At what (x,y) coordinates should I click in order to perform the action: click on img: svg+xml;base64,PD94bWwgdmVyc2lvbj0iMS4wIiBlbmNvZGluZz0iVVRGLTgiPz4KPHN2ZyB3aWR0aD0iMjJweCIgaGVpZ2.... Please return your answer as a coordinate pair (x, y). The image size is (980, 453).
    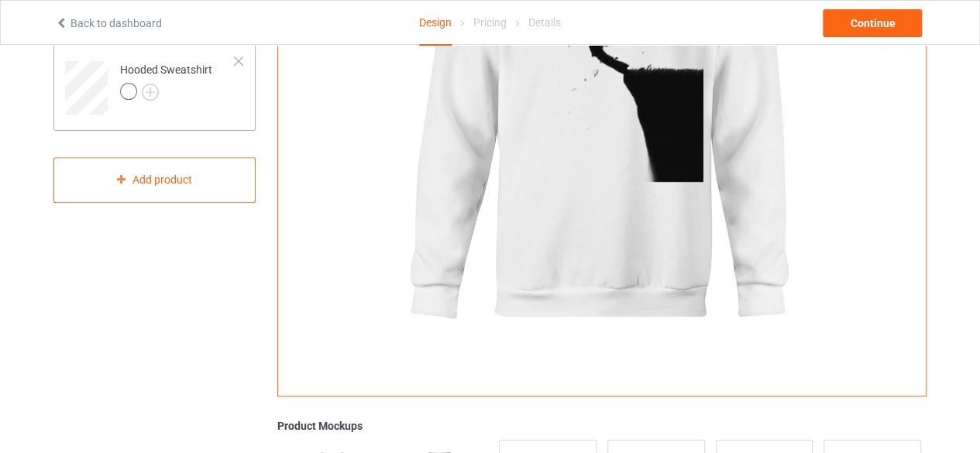
    Looking at the image, I should click on (150, 92).